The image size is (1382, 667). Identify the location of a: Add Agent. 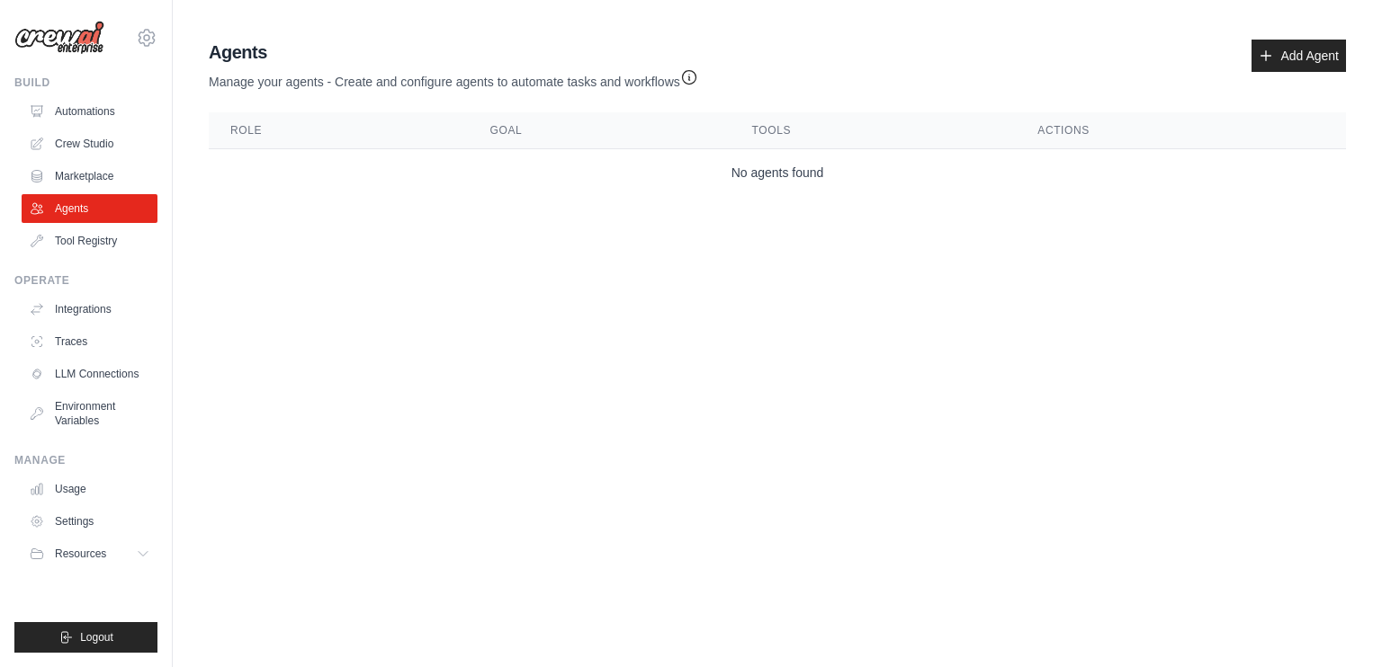
(1298, 56).